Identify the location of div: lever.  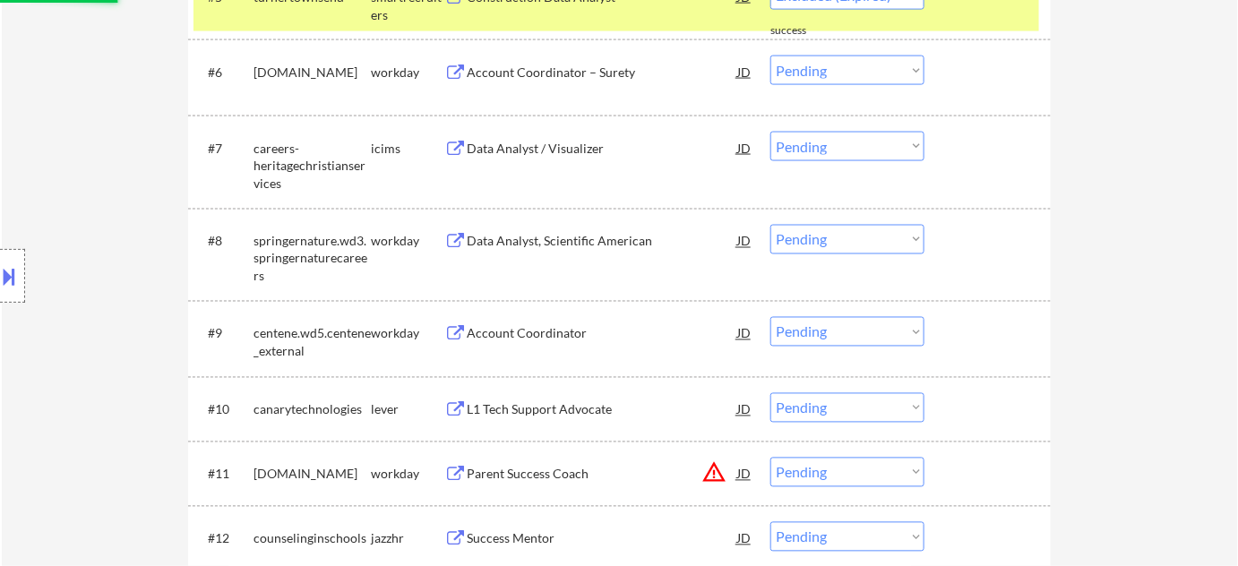
(408, 410).